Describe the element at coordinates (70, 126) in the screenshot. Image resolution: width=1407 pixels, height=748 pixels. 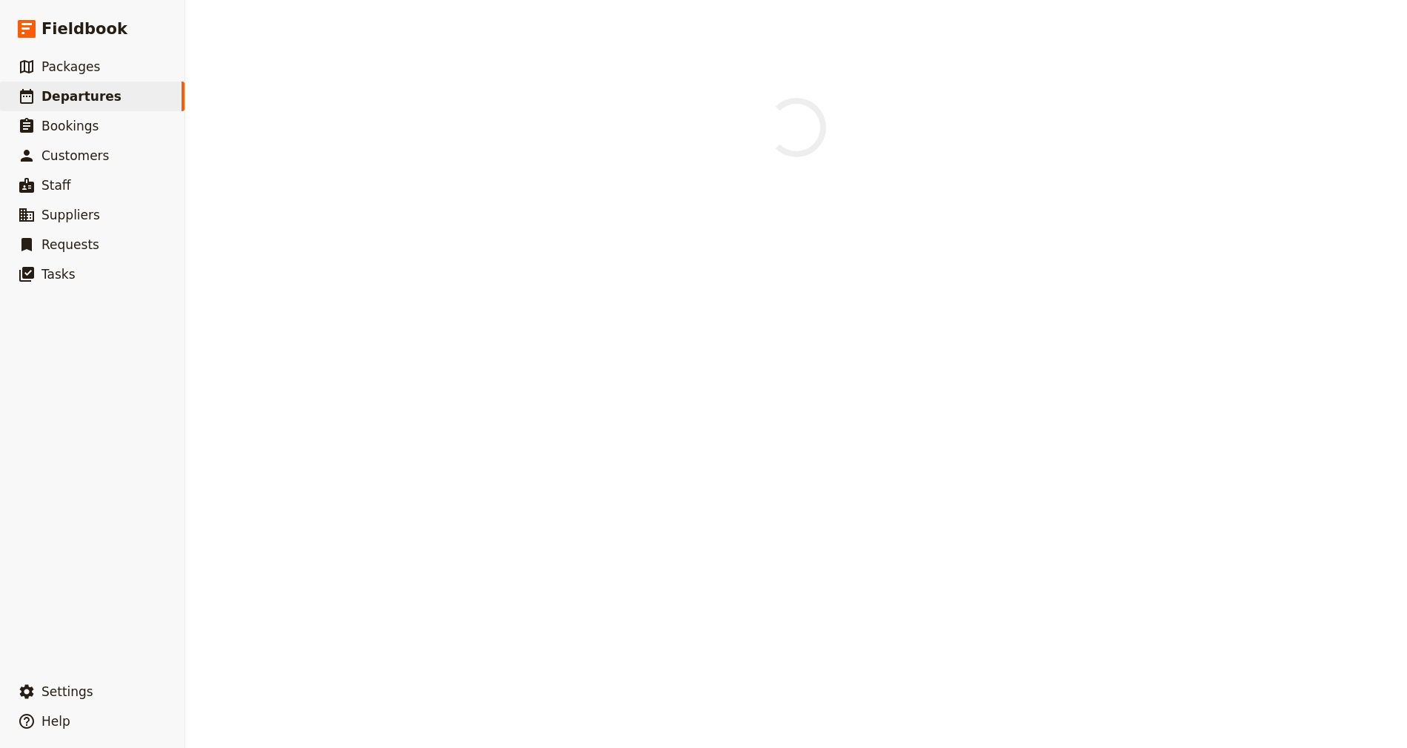
I see `span: Bookings` at that location.